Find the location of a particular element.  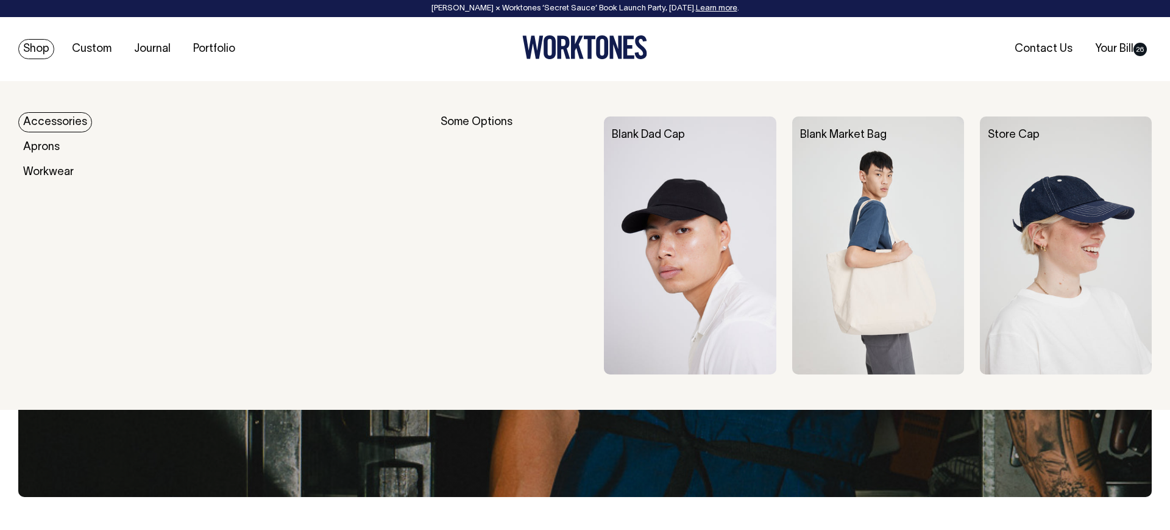

a: Blank Dad Cap is located at coordinates (648, 135).